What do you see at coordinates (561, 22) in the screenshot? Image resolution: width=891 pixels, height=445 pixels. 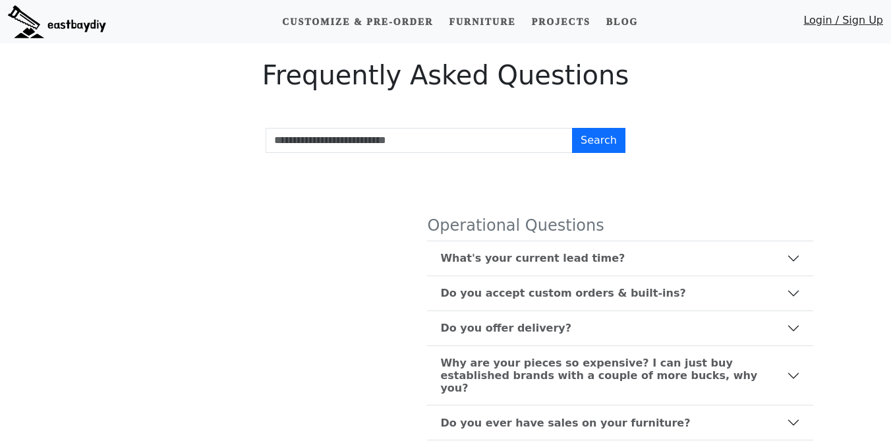 I see `a: Projects` at bounding box center [561, 22].